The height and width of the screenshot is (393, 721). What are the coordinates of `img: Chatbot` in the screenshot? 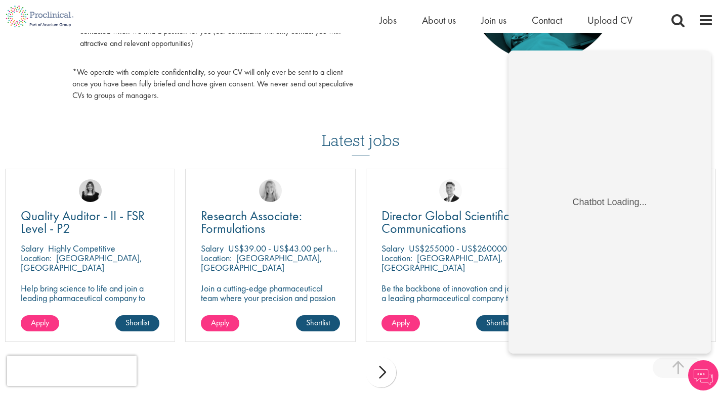 It's located at (703, 376).